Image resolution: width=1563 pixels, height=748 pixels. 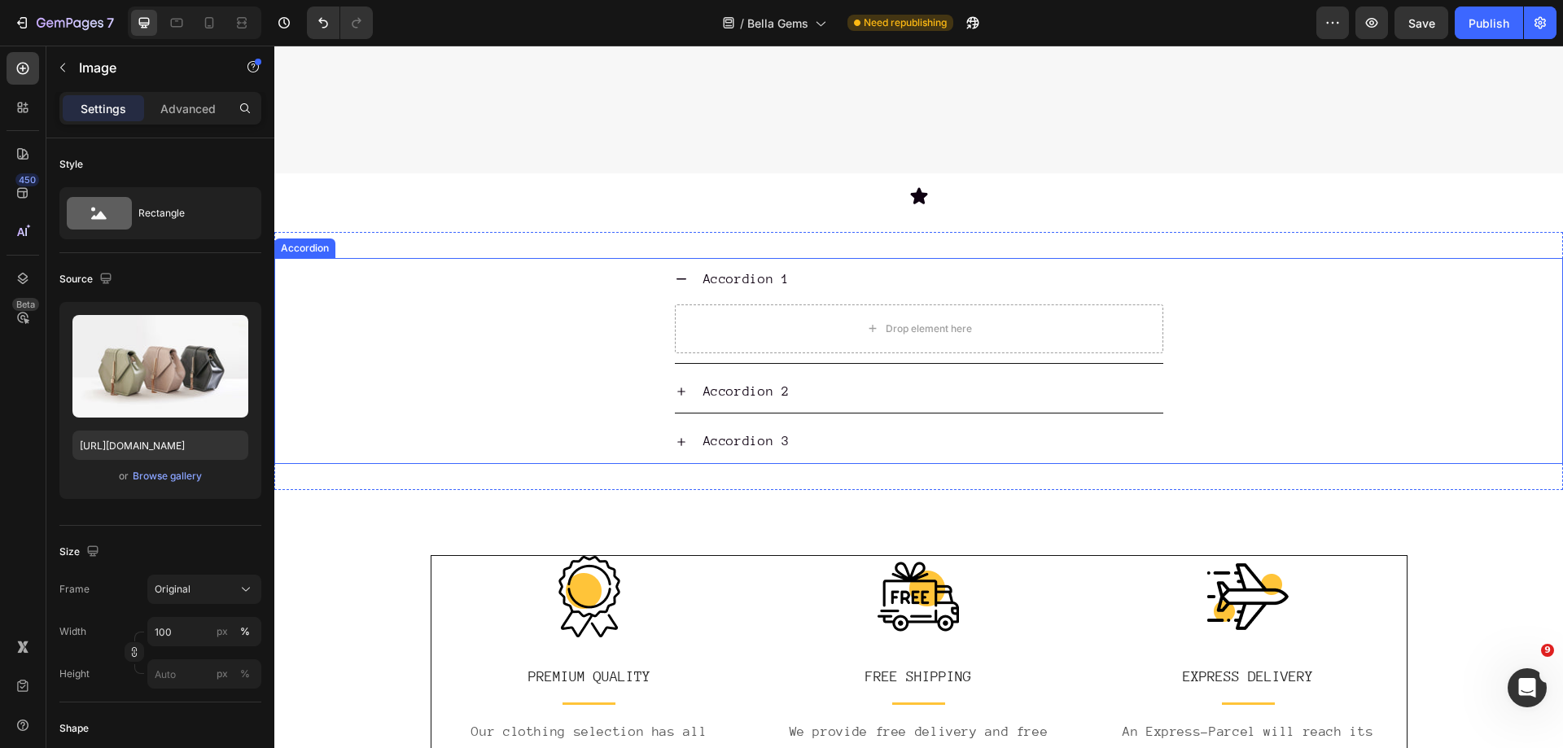 What do you see at coordinates (472, 234) in the screenshot?
I see `div: Accordion 1` at bounding box center [472, 234].